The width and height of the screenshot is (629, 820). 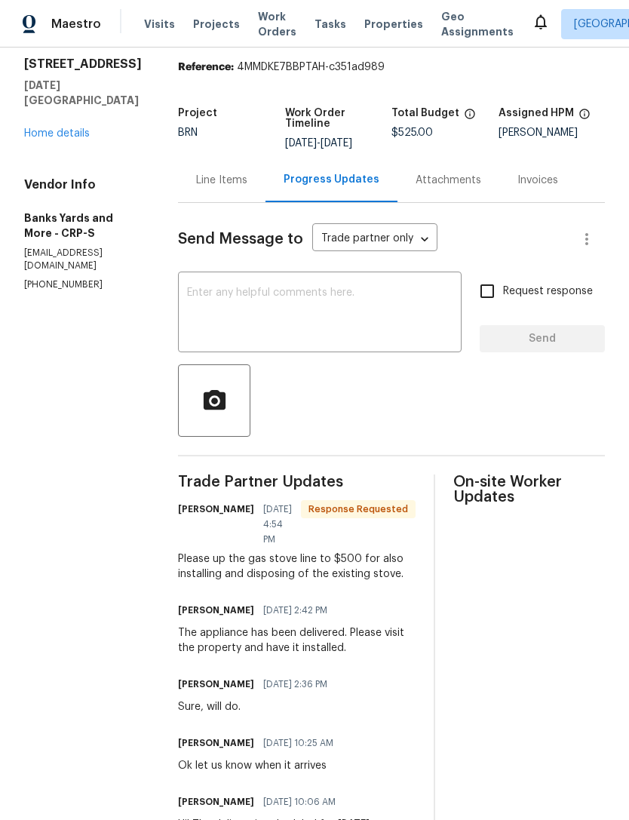 I want to click on span: Maestro, so click(x=76, y=24).